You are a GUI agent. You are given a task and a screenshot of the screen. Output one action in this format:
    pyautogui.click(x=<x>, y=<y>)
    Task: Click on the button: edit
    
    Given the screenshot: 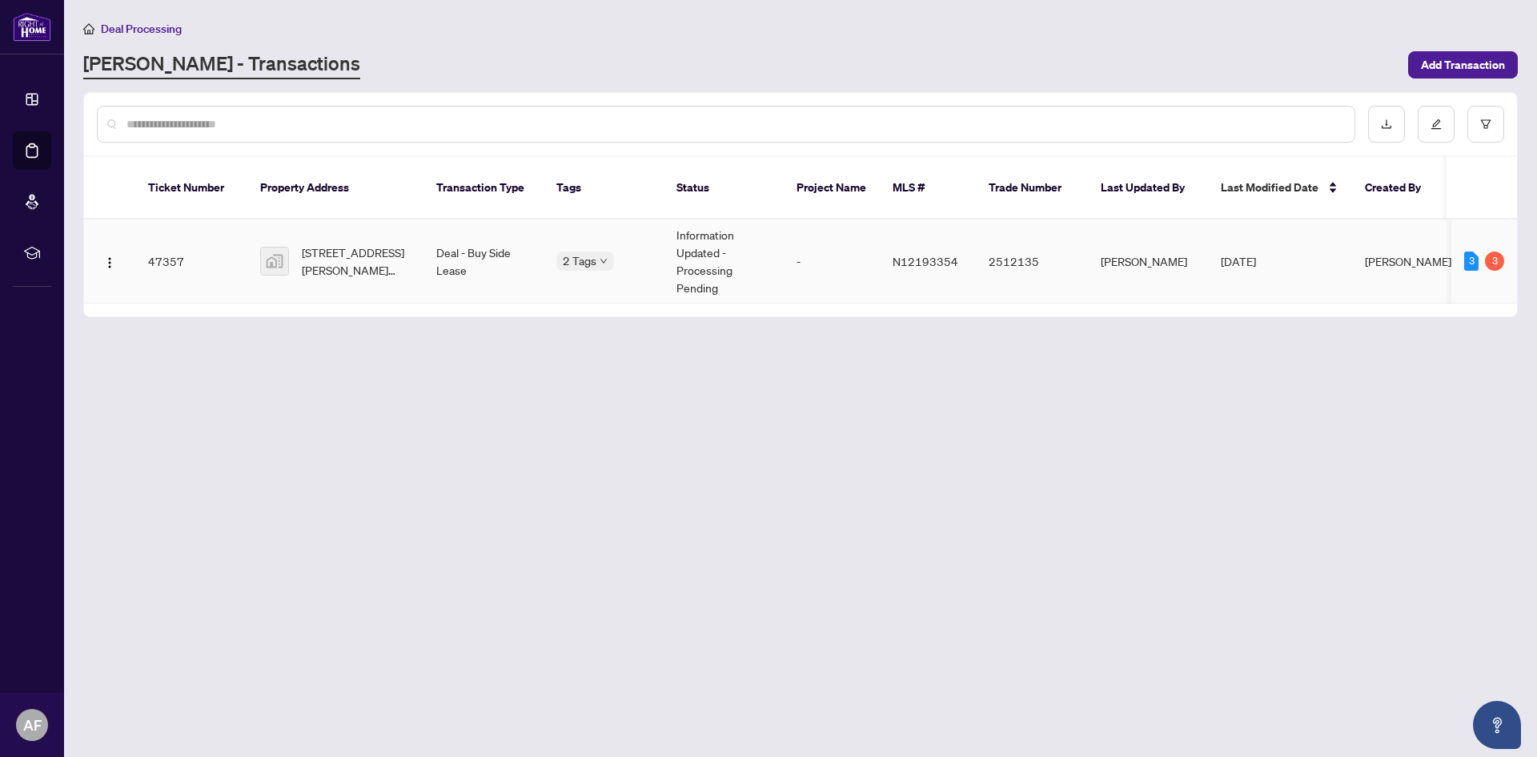 What is the action you would take?
    pyautogui.click(x=1436, y=124)
    